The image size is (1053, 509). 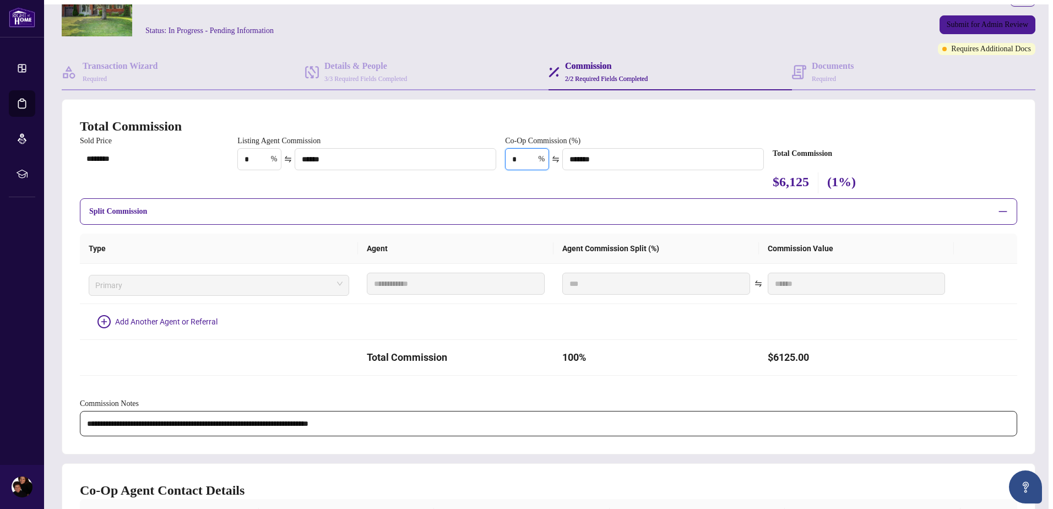 I want to click on h4: Details & People, so click(x=366, y=66).